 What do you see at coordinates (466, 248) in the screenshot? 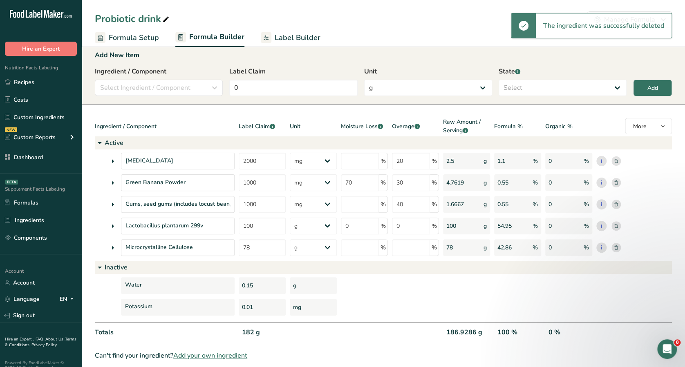
I see `div: 78` at bounding box center [466, 248].